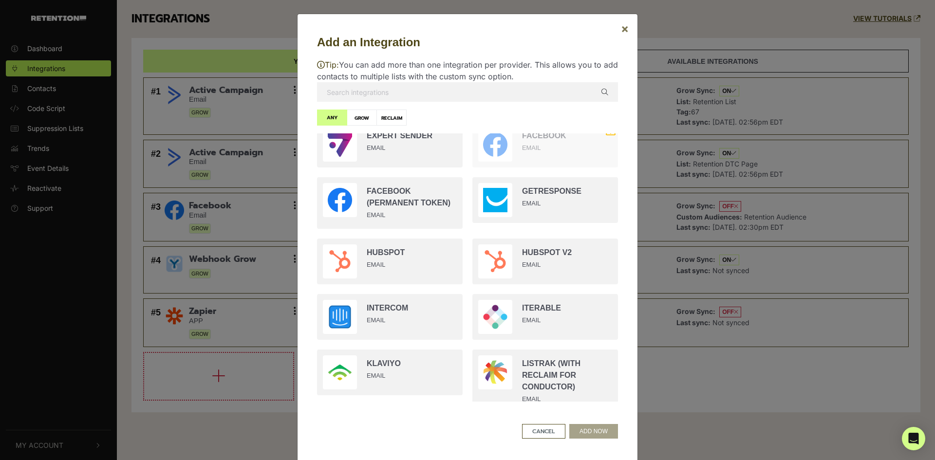 The image size is (935, 460). I want to click on button: Close, so click(625, 29).